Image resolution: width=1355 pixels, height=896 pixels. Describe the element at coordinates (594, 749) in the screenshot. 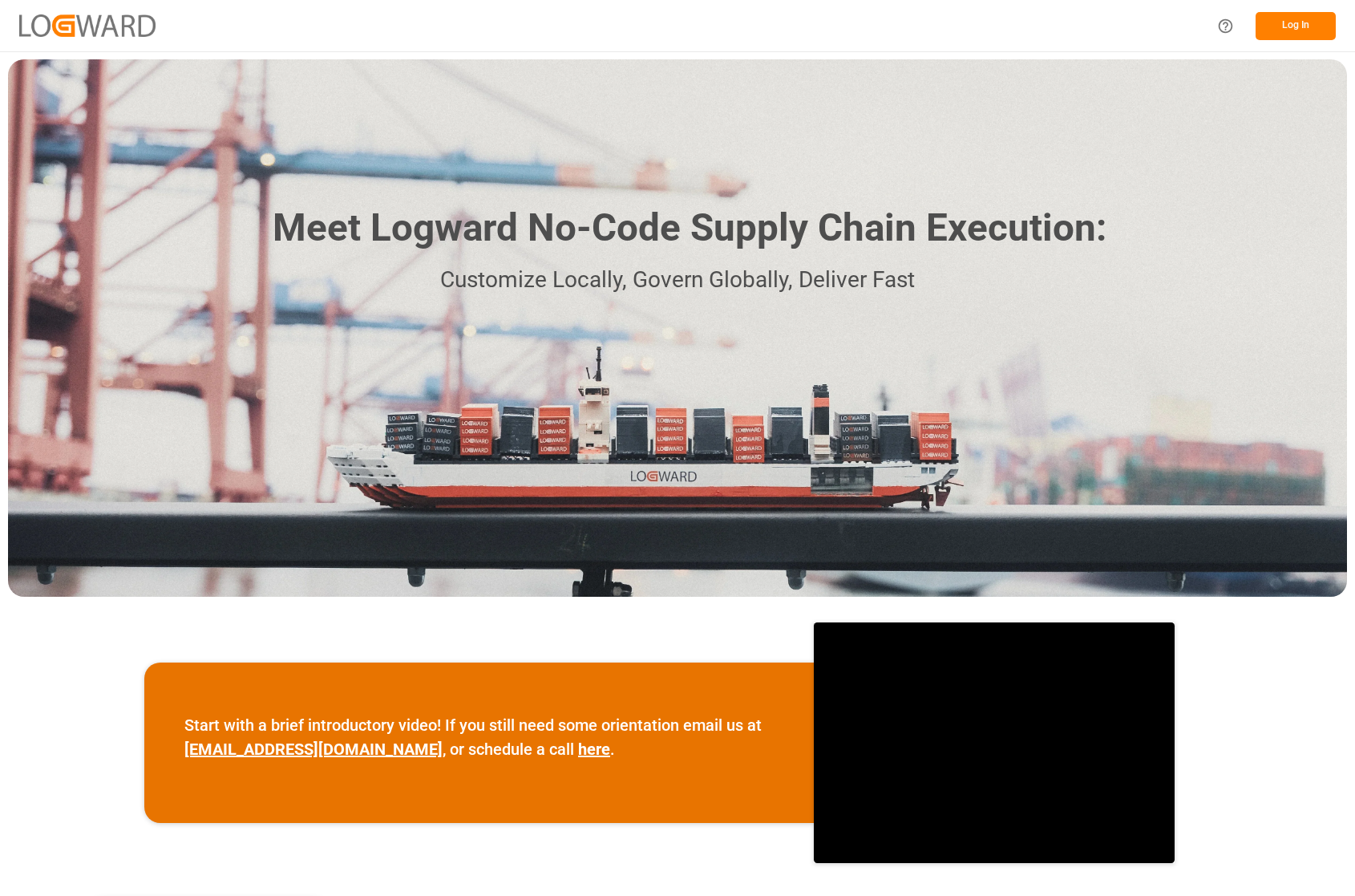

I see `a: here` at that location.